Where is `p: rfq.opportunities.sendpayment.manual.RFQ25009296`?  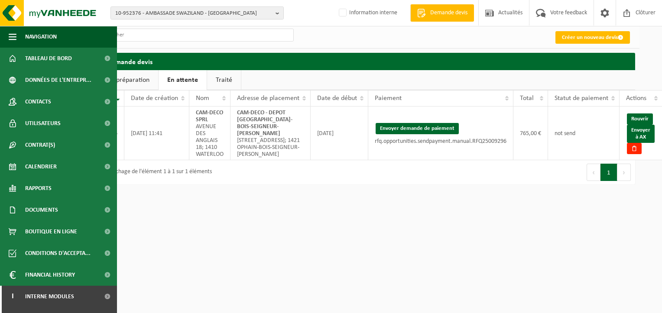
p: rfq.opportunities.sendpayment.manual.RFQ25009296 is located at coordinates (440, 142).